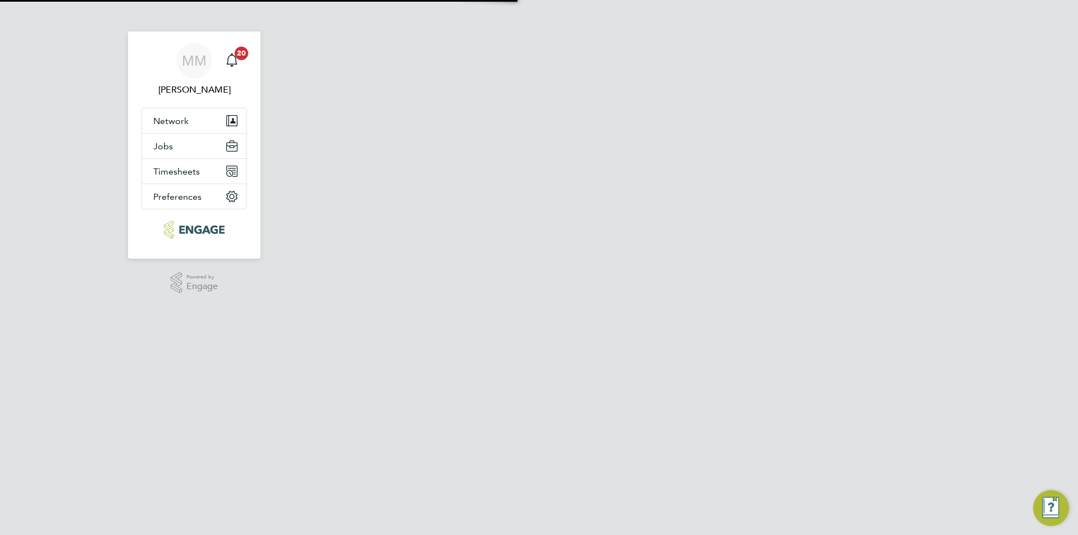  I want to click on nav: Main navigation, so click(194, 145).